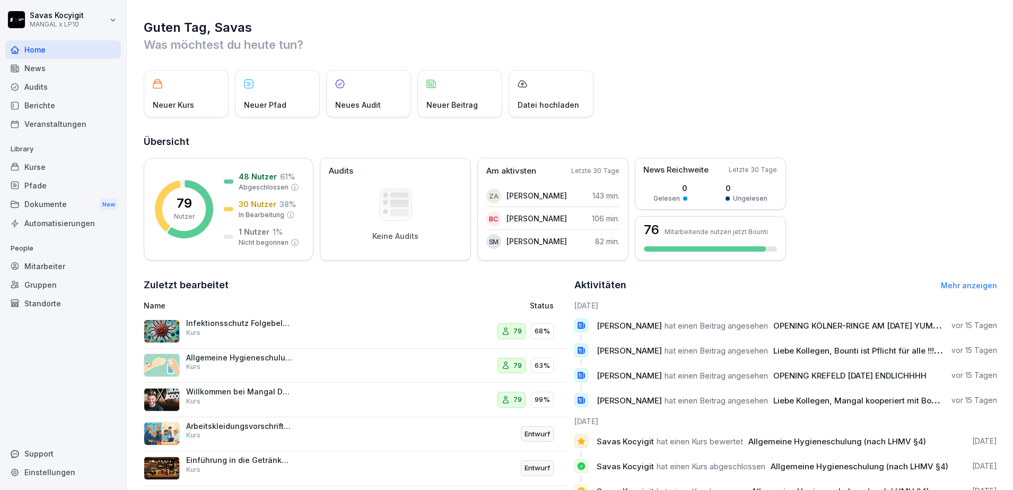 This screenshot has width=1013, height=490. What do you see at coordinates (570, 142) in the screenshot?
I see `h2: Übersicht` at bounding box center [570, 142].